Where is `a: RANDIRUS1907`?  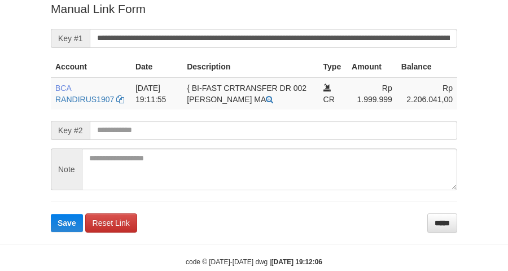
a: RANDIRUS1907 is located at coordinates (85, 99).